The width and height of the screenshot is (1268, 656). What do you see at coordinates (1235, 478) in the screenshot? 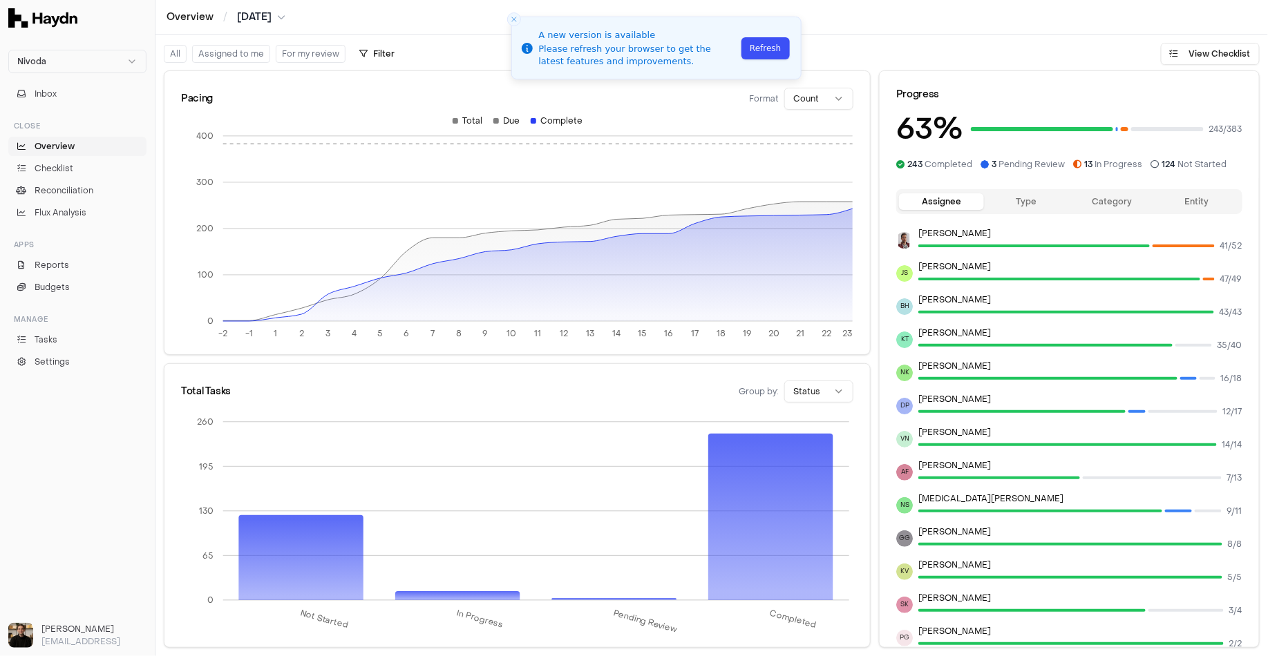
I see `span: 7 / 13` at bounding box center [1235, 478].